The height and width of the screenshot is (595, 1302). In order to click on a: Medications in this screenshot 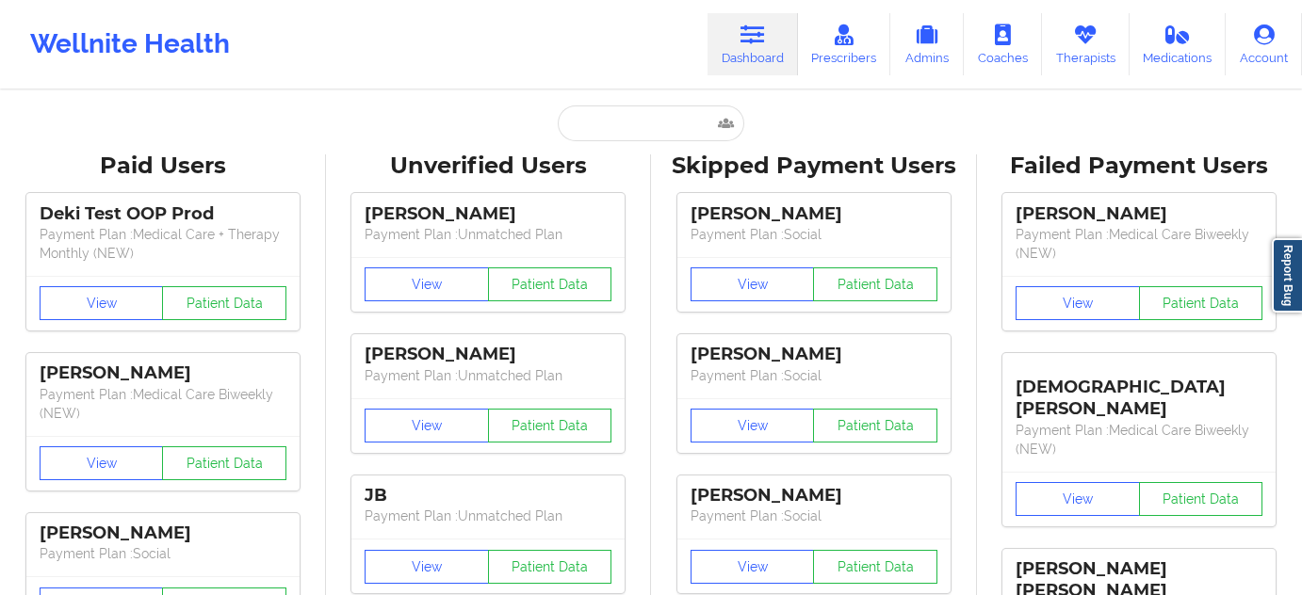, I will do `click(1177, 44)`.